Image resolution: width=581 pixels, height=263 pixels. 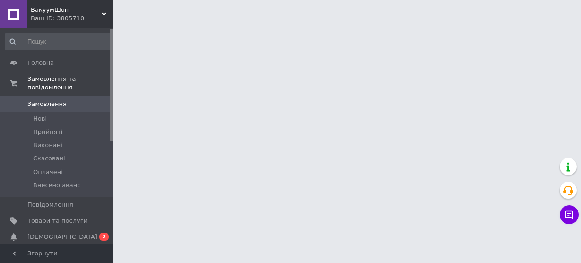 I want to click on span: Товари та послуги, so click(x=57, y=221).